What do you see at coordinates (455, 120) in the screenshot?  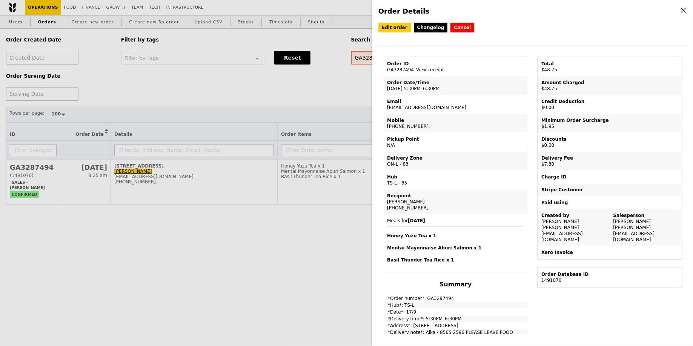 I see `div: Mobile` at bounding box center [455, 120].